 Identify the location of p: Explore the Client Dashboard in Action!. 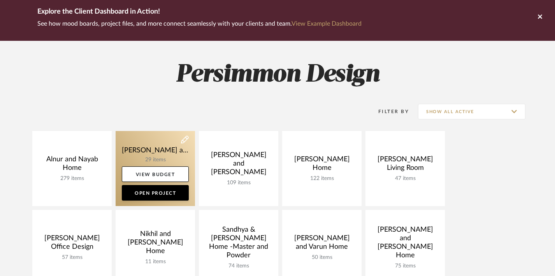
(276, 12).